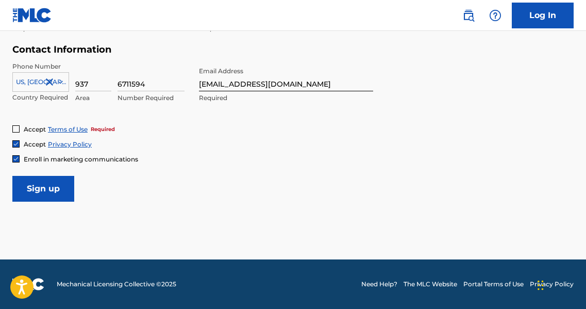  Describe the element at coordinates (28, 284) in the screenshot. I see `img: logo` at that location.